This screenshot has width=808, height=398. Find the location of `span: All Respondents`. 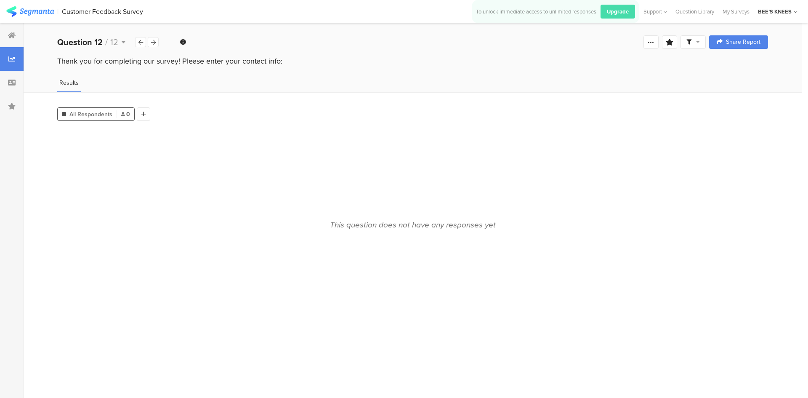

span: All Respondents is located at coordinates (91, 114).